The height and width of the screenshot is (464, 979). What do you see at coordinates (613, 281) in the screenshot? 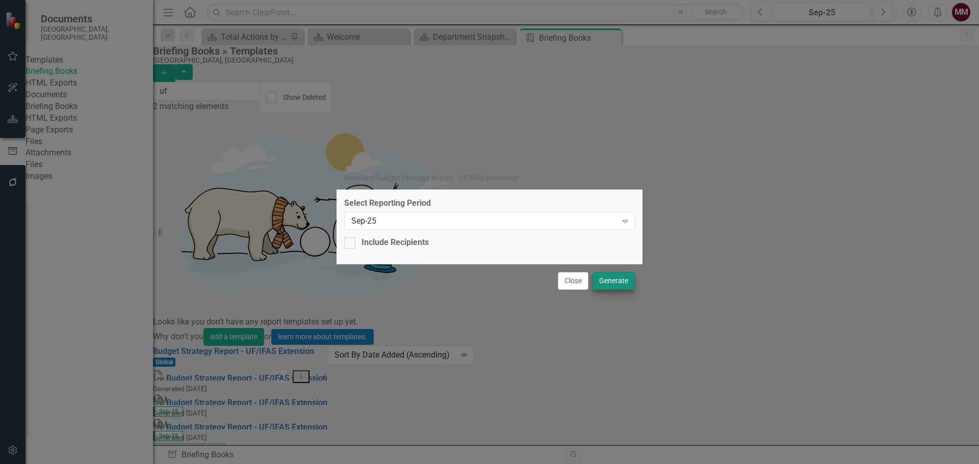
I see `button: Generate` at bounding box center [613, 281].